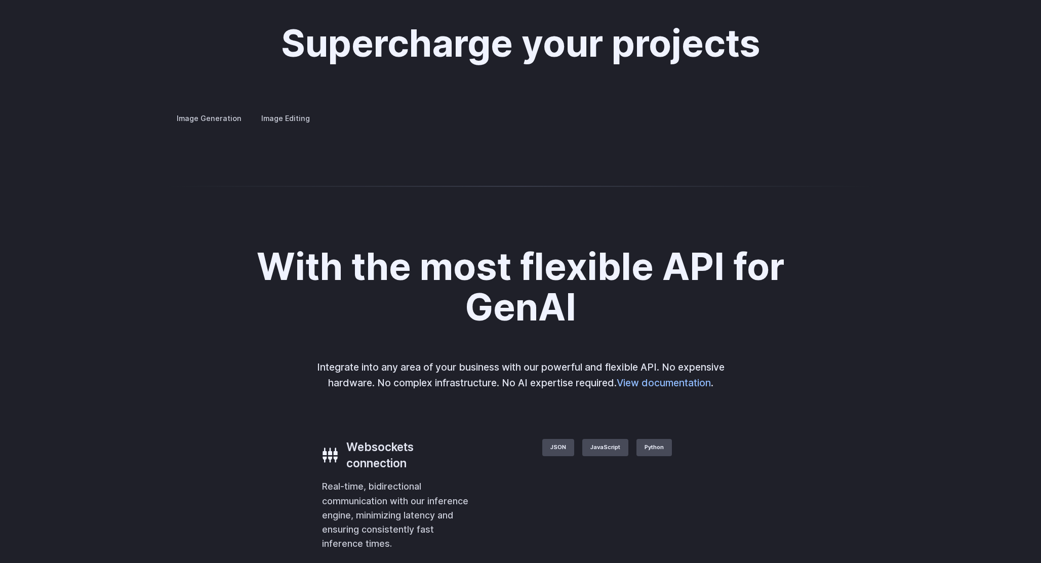 The image size is (1041, 563). I want to click on label: Python, so click(654, 448).